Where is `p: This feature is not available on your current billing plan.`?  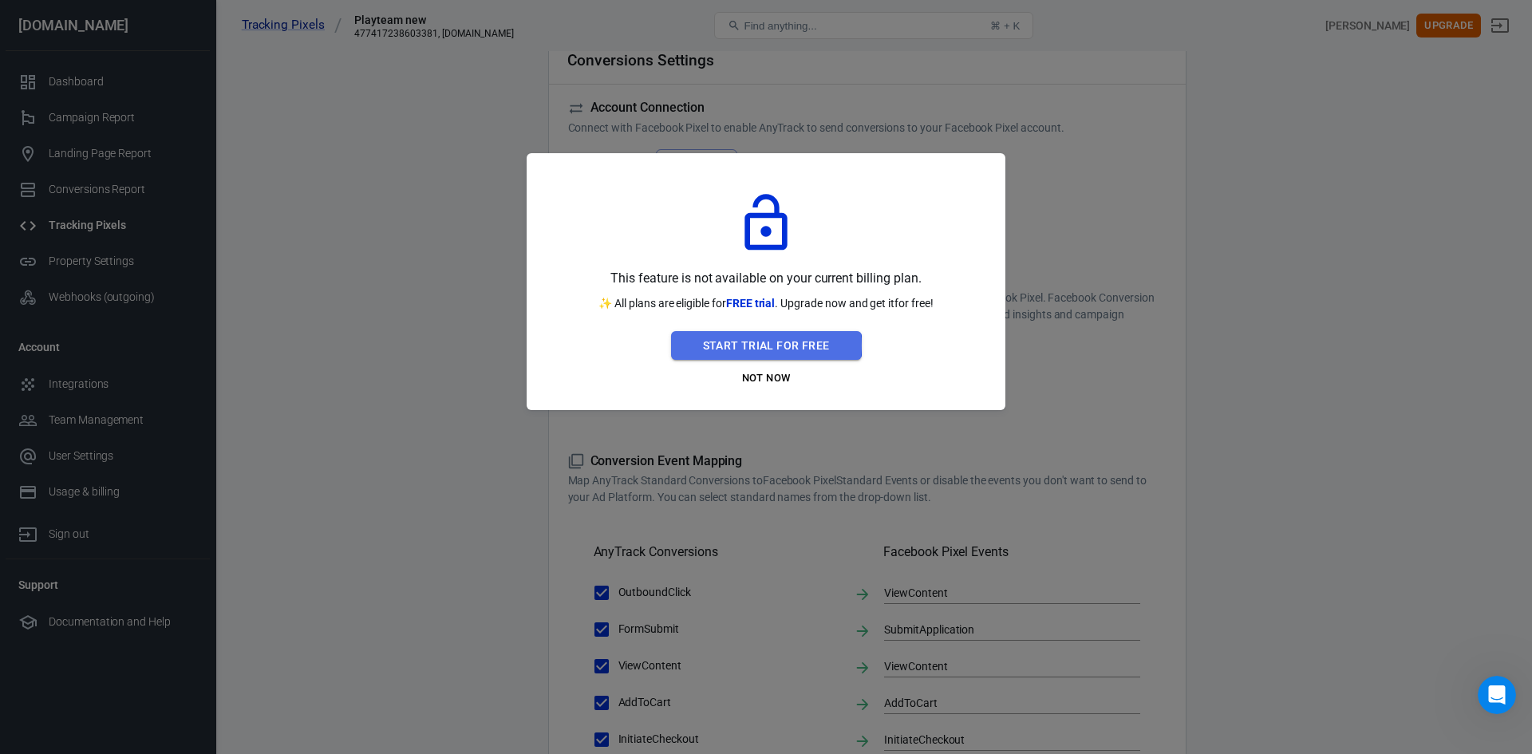
p: This feature is not available on your current billing plan. is located at coordinates (765, 279).